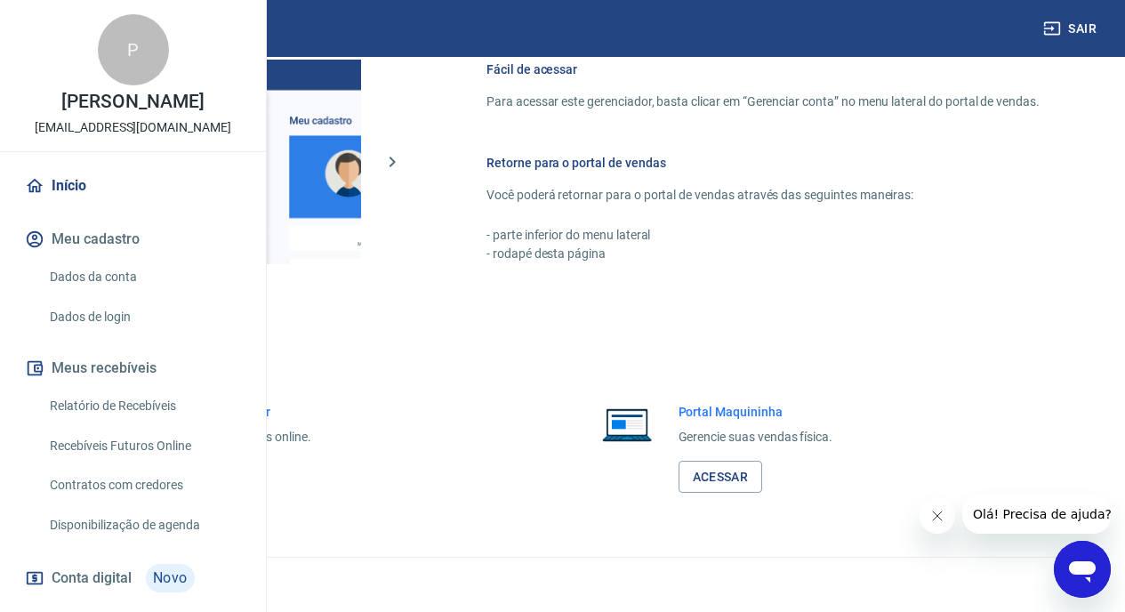 Image resolution: width=1125 pixels, height=612 pixels. I want to click on h6: Retorne para o portal de vendas, so click(763, 163).